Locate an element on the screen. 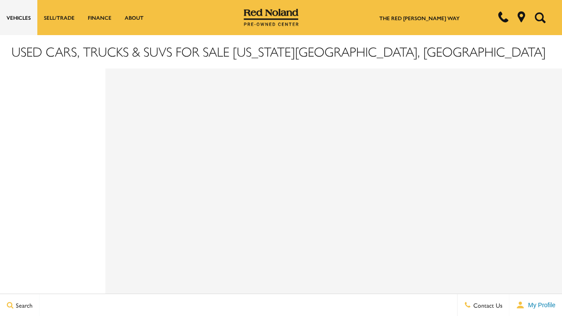 This screenshot has height=316, width=562. span: Search is located at coordinates (23, 305).